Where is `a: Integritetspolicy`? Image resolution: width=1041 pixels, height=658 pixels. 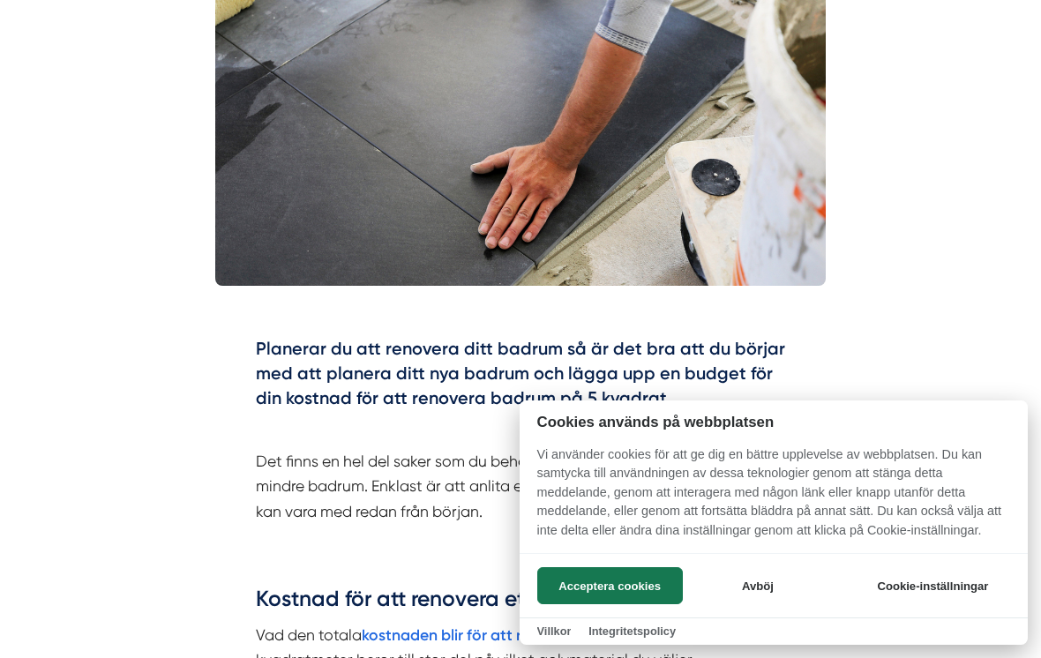 a: Integritetspolicy is located at coordinates (632, 631).